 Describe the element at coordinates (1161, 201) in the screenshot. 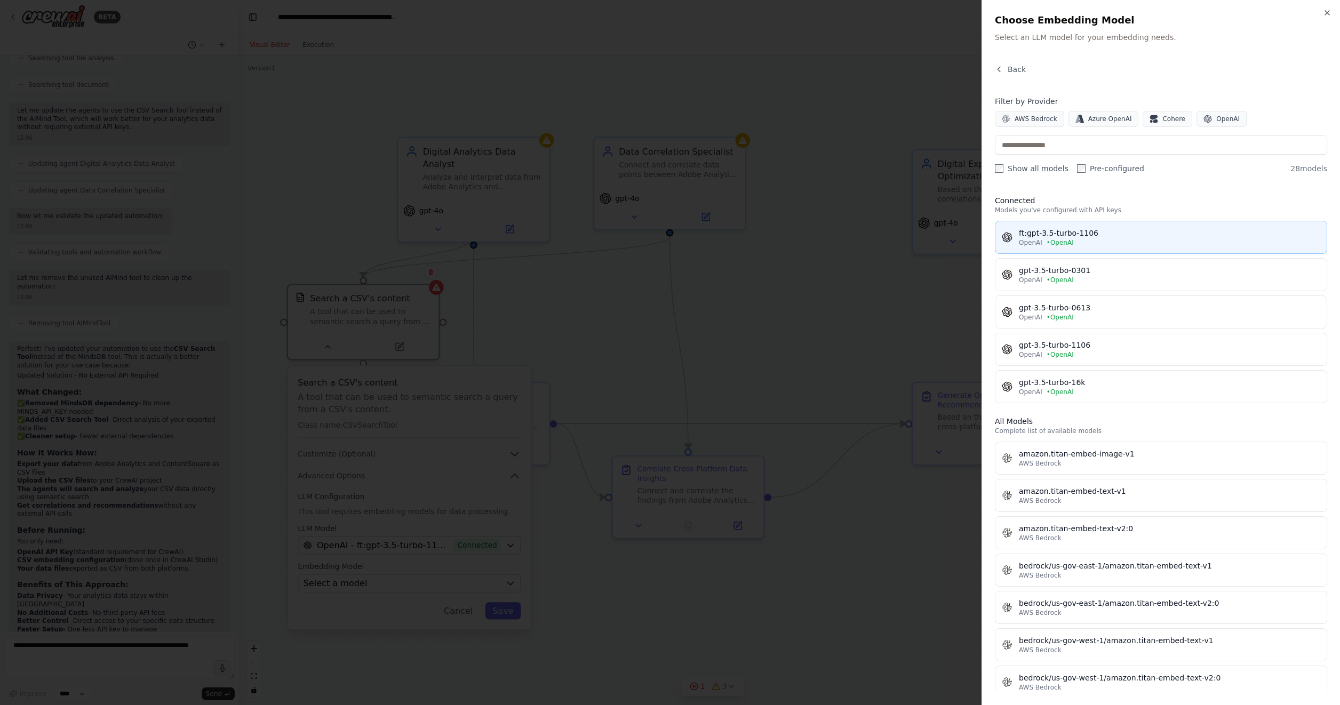

I see `h3: Connected` at that location.